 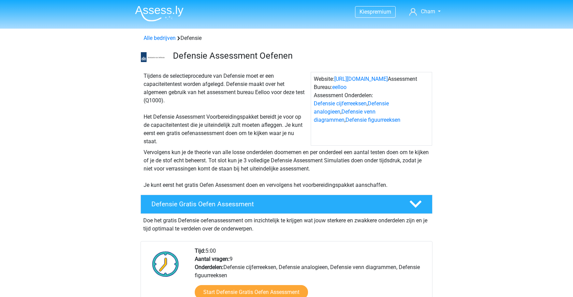 What do you see at coordinates (375, 12) in the screenshot?
I see `a: Kiespremium` at bounding box center [375, 12].